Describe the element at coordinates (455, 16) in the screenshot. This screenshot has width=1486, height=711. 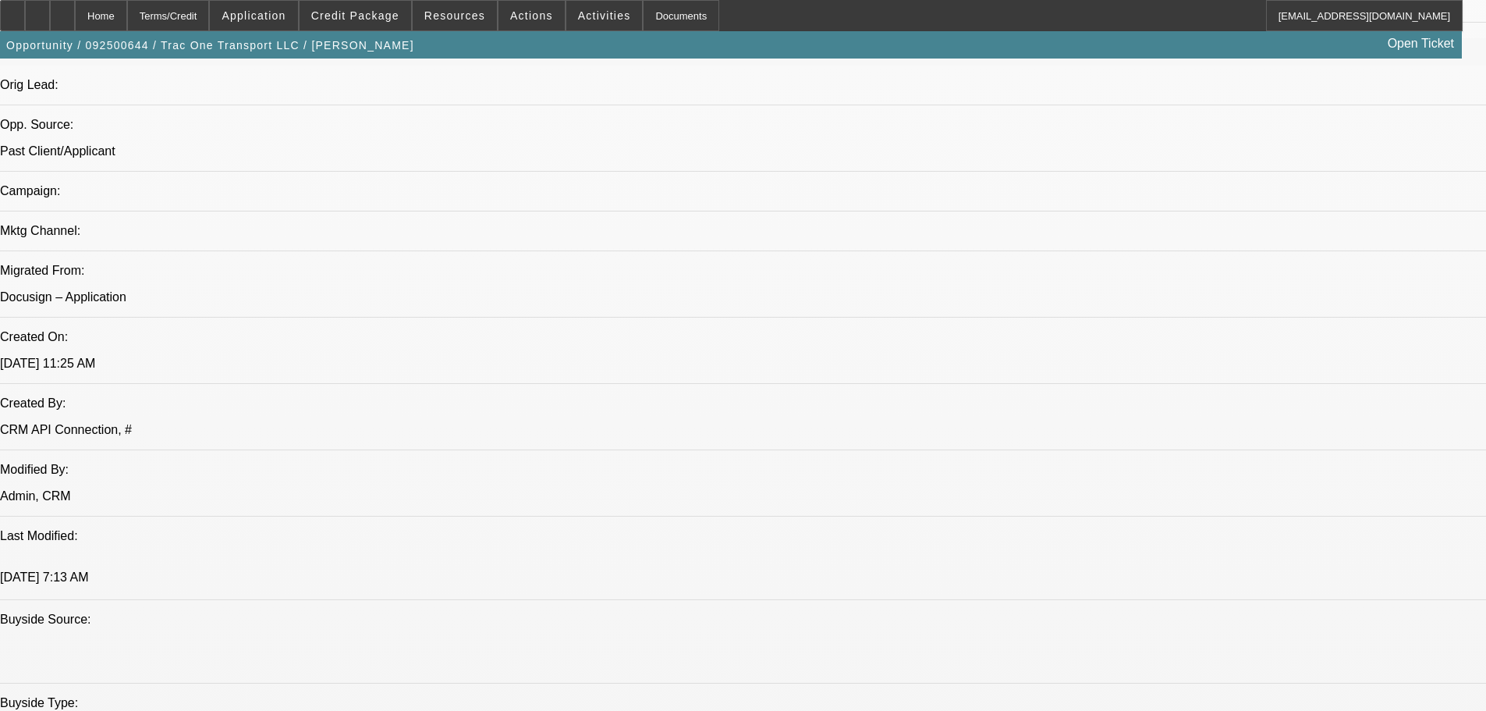
I see `button: Resources` at that location.